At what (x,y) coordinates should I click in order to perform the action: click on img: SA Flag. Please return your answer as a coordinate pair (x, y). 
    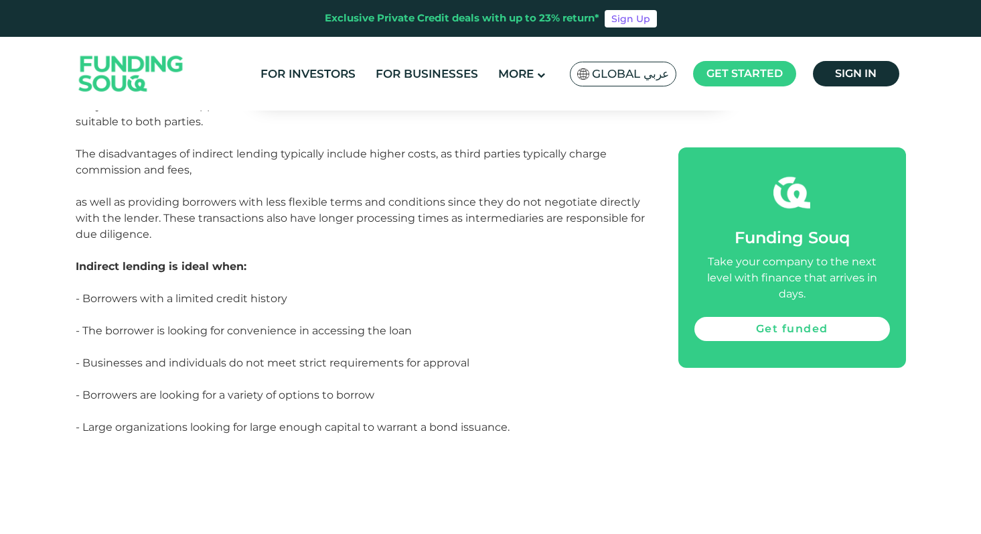
    Looking at the image, I should click on (583, 74).